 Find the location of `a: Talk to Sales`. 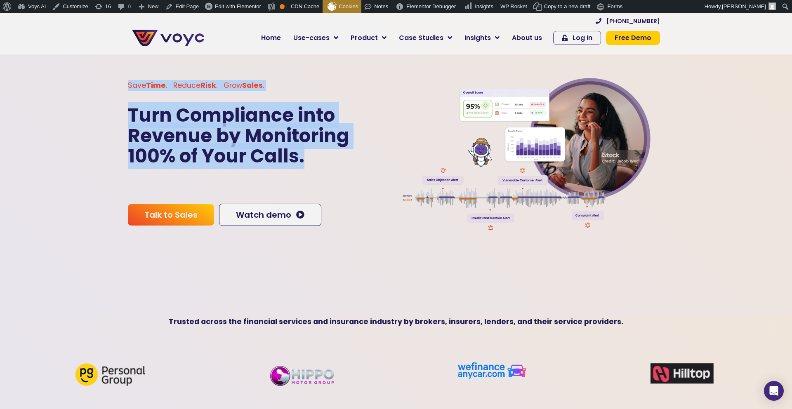

a: Talk to Sales is located at coordinates (171, 215).